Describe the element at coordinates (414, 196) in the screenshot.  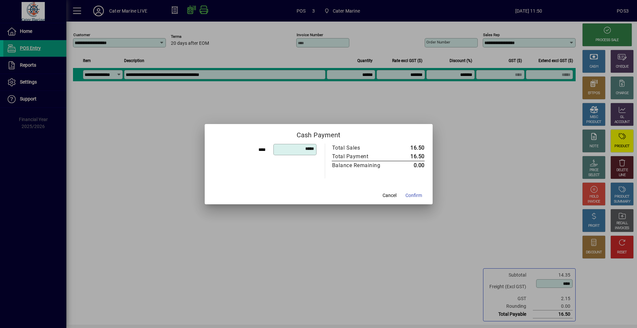
I see `button: Confirm` at that location.